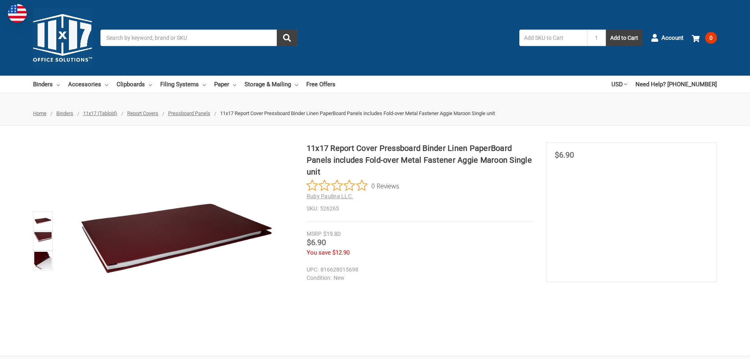  I want to click on span: $12.90, so click(341, 252).